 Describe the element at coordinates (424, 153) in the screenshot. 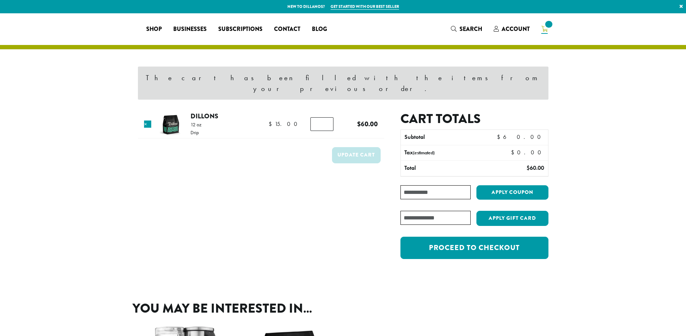

I see `small: (estimated)` at that location.